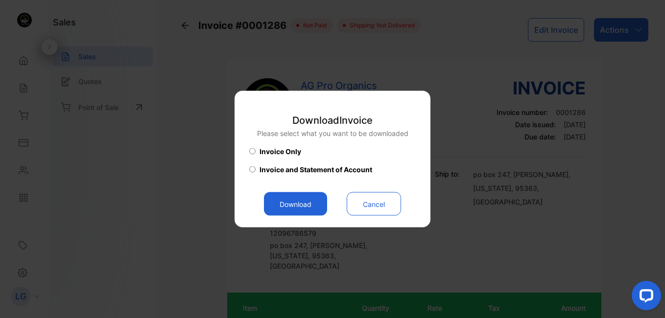 The width and height of the screenshot is (665, 318). Describe the element at coordinates (373, 204) in the screenshot. I see `button: Cancel` at that location.